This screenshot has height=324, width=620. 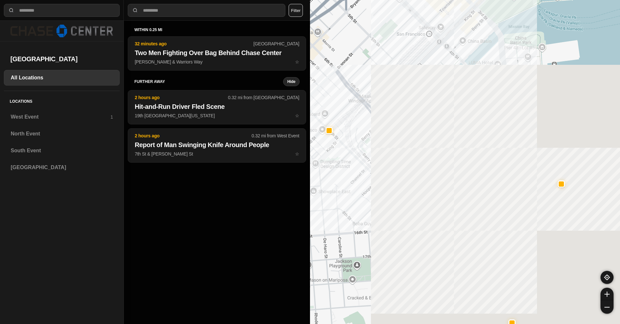 What do you see at coordinates (62, 134) in the screenshot?
I see `a: North Event` at bounding box center [62, 134].